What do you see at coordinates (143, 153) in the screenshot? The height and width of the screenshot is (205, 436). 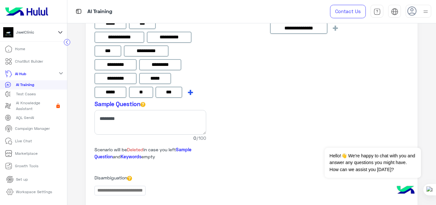 I see `span: Sample Question` at bounding box center [143, 153].